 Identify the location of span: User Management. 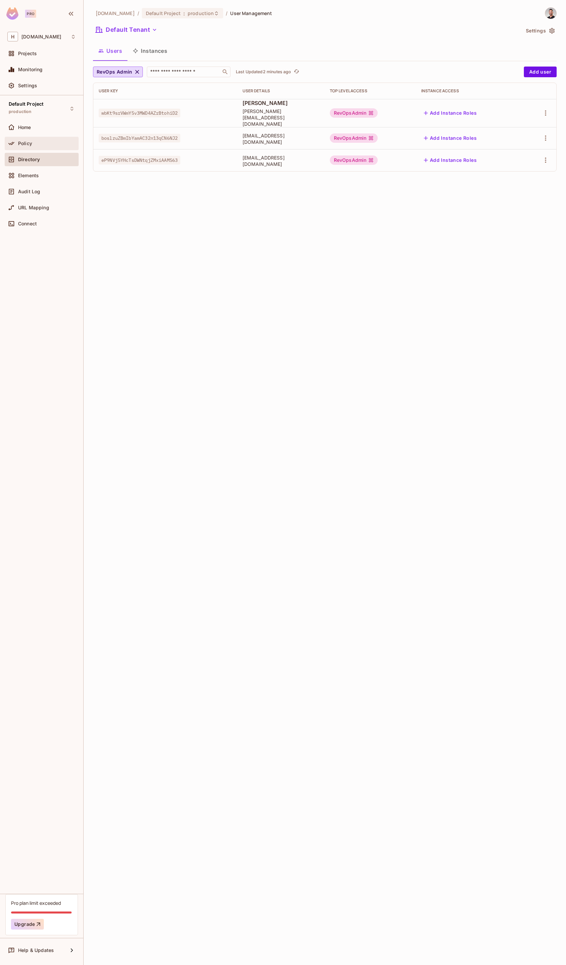
(251, 13).